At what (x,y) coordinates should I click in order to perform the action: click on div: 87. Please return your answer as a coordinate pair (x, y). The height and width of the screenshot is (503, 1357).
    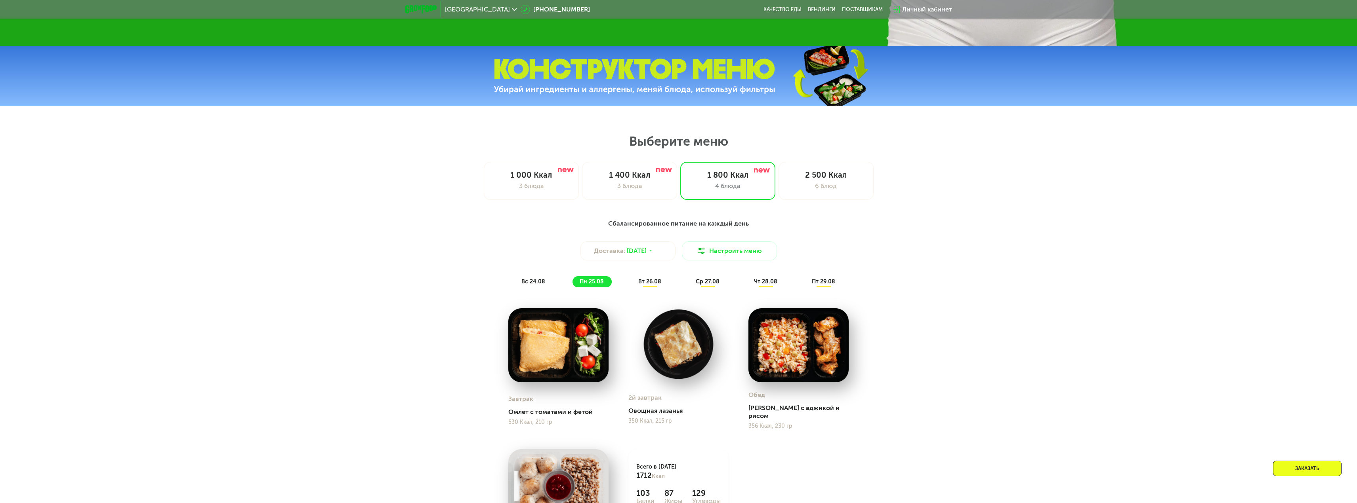
    Looking at the image, I should click on (673, 494).